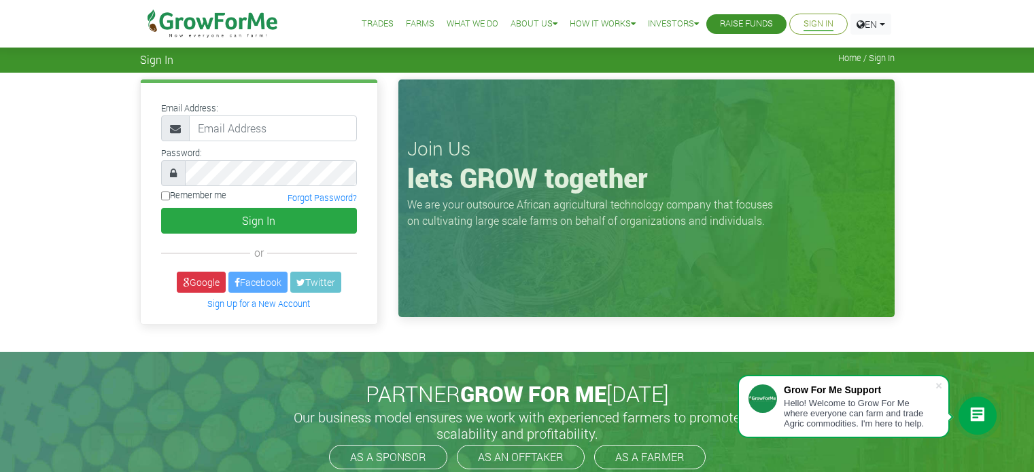 The width and height of the screenshot is (1034, 472). What do you see at coordinates (259, 253) in the screenshot?
I see `div: or` at bounding box center [259, 253].